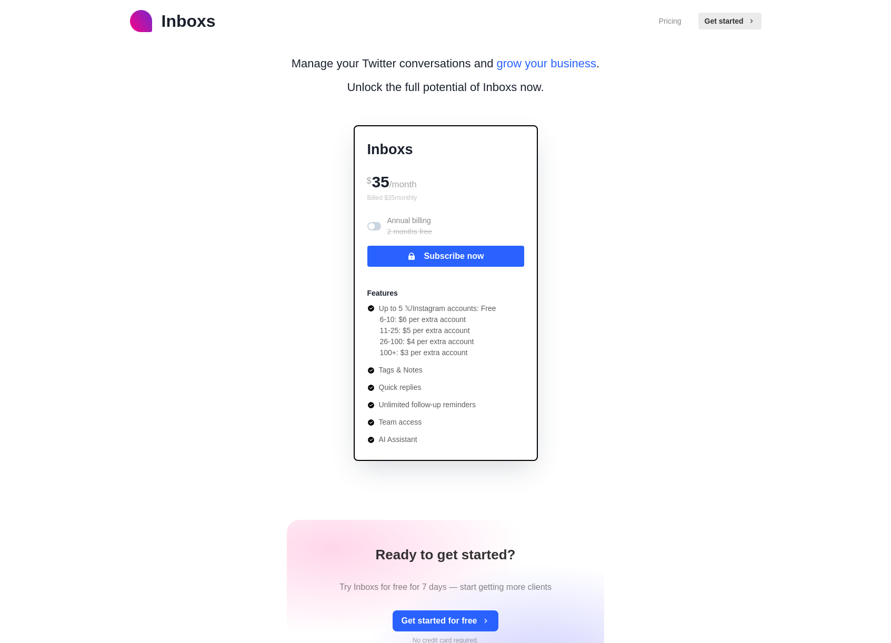 The height and width of the screenshot is (643, 891). What do you see at coordinates (438, 353) in the screenshot?
I see `li: 100+: $3 per extra account` at bounding box center [438, 353].